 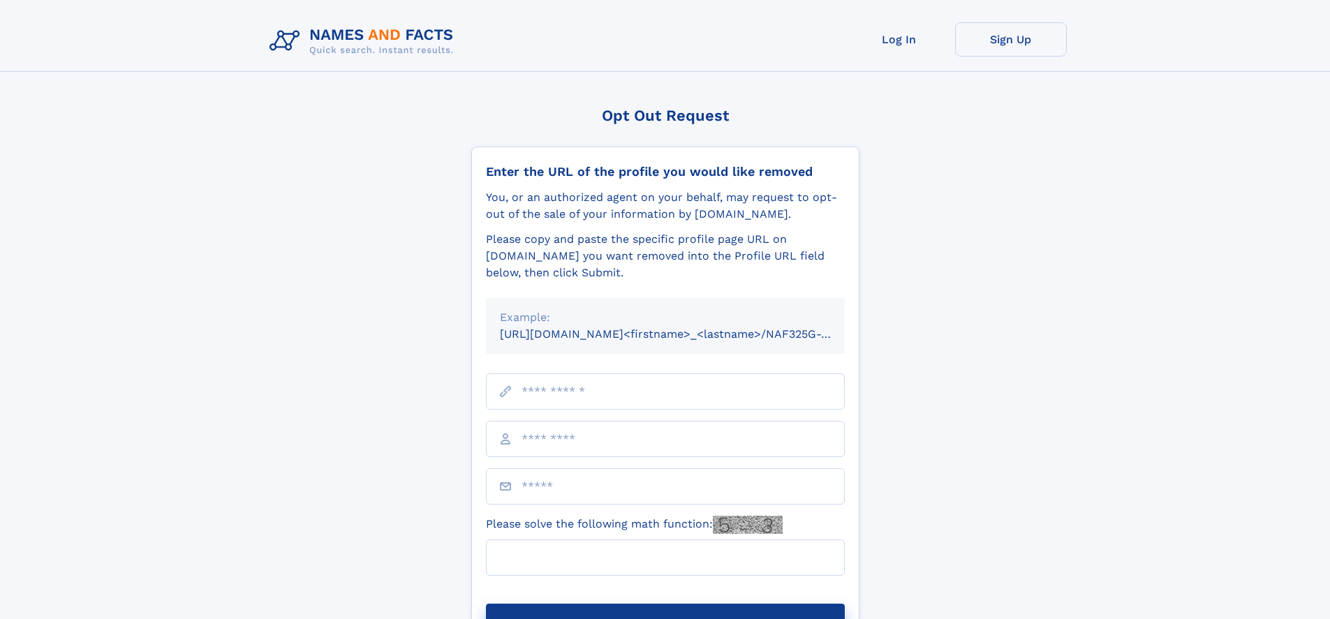 What do you see at coordinates (364, 41) in the screenshot?
I see `img: Logo Names and Facts` at bounding box center [364, 41].